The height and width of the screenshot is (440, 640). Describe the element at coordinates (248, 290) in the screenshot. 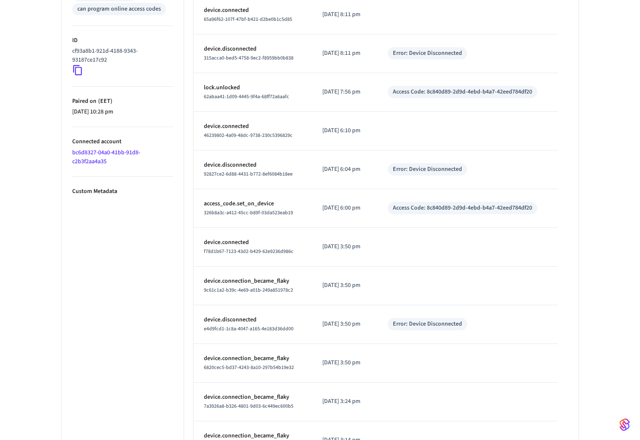

I see `span: 9c61c1a2-b39c-4e69-a01b-249a851978c2` at that location.